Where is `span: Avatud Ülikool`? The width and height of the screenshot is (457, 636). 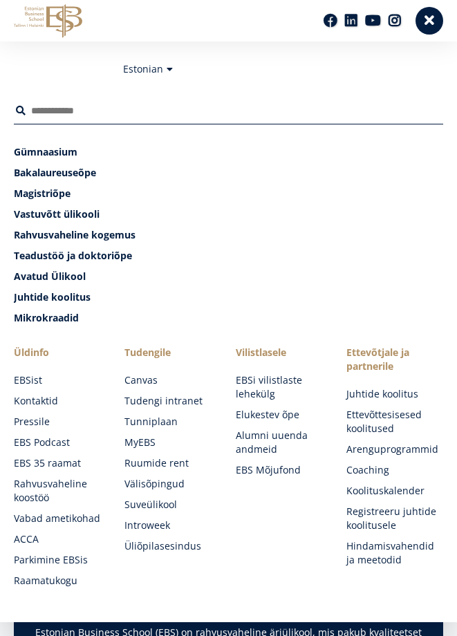 span: Avatud Ülikool is located at coordinates (50, 276).